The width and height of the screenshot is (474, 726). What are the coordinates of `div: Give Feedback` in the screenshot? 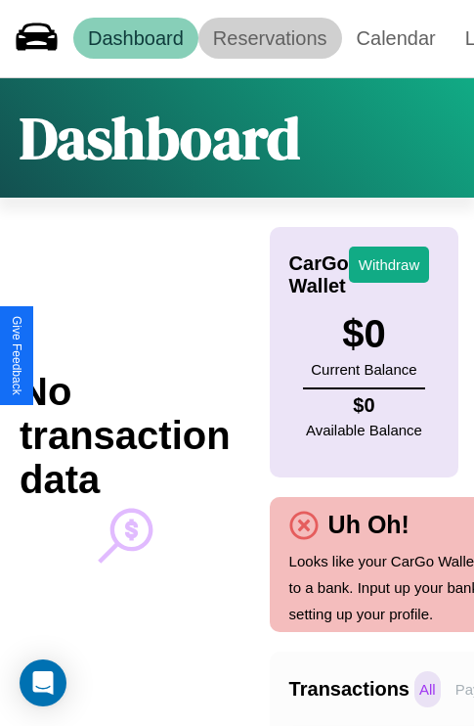 It's located at (17, 355).